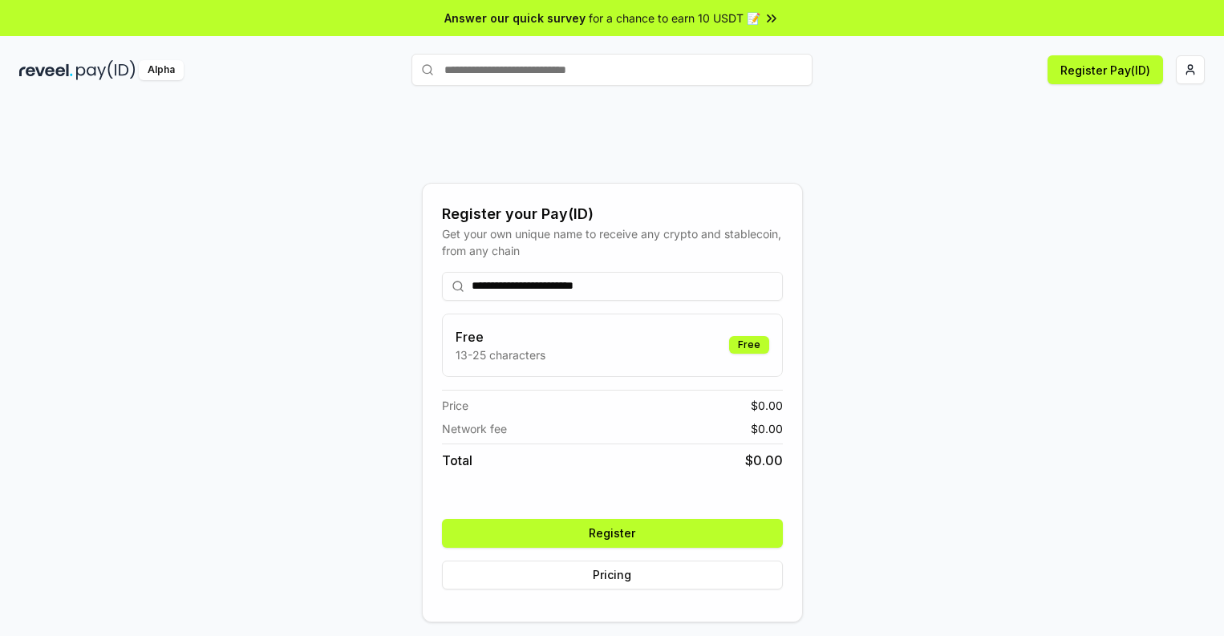 This screenshot has width=1224, height=636. Describe the element at coordinates (161, 70) in the screenshot. I see `div: Alpha` at that location.